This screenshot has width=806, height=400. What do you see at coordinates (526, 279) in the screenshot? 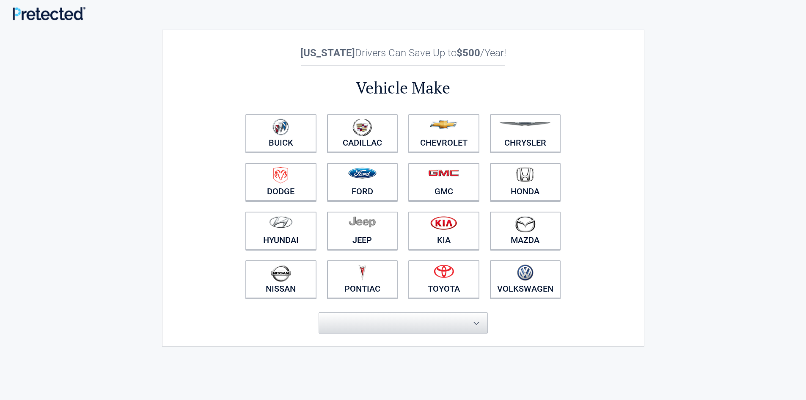
I see `a: Volkswagen` at bounding box center [526, 279].